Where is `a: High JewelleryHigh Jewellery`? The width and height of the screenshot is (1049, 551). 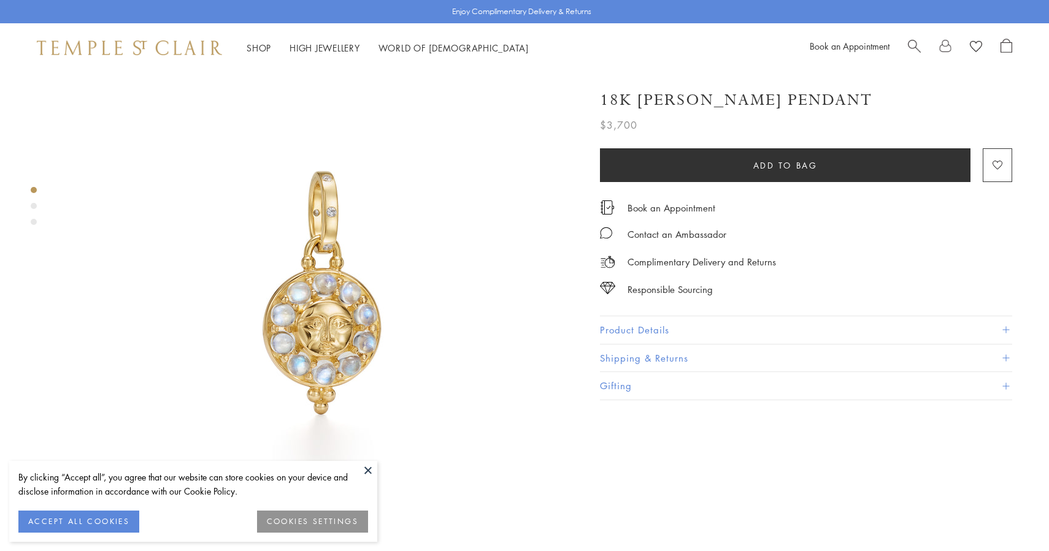
a: High JewelleryHigh Jewellery is located at coordinates (324, 48).